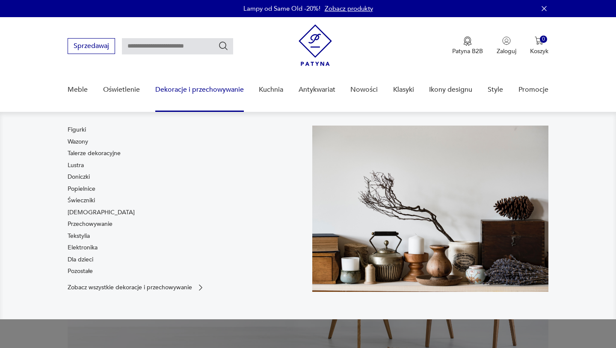  Describe the element at coordinates (271, 89) in the screenshot. I see `a: Kuchnia` at that location.